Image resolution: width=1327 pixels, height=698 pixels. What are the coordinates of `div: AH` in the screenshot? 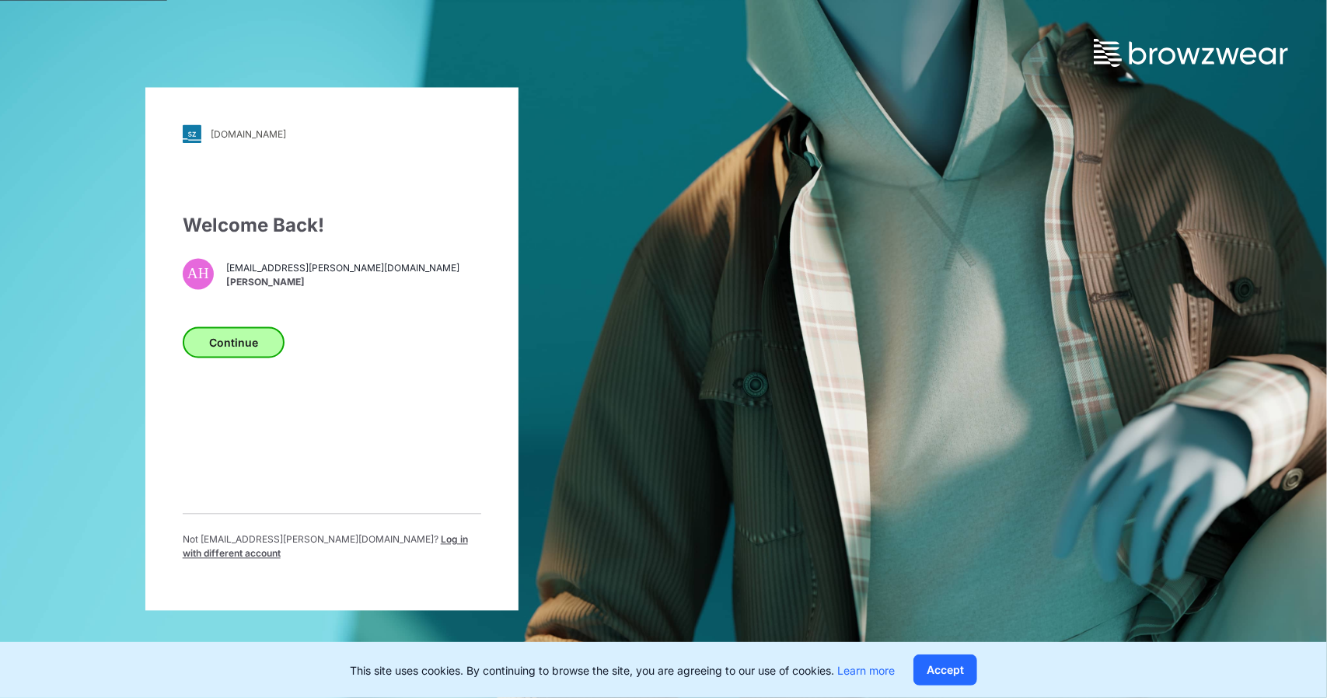 It's located at (198, 274).